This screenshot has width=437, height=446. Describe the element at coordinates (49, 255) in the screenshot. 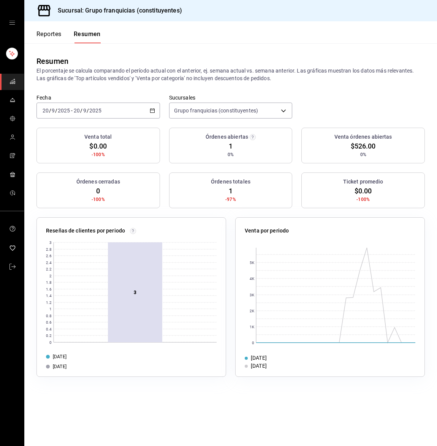

I see `text: 2.6` at that location.